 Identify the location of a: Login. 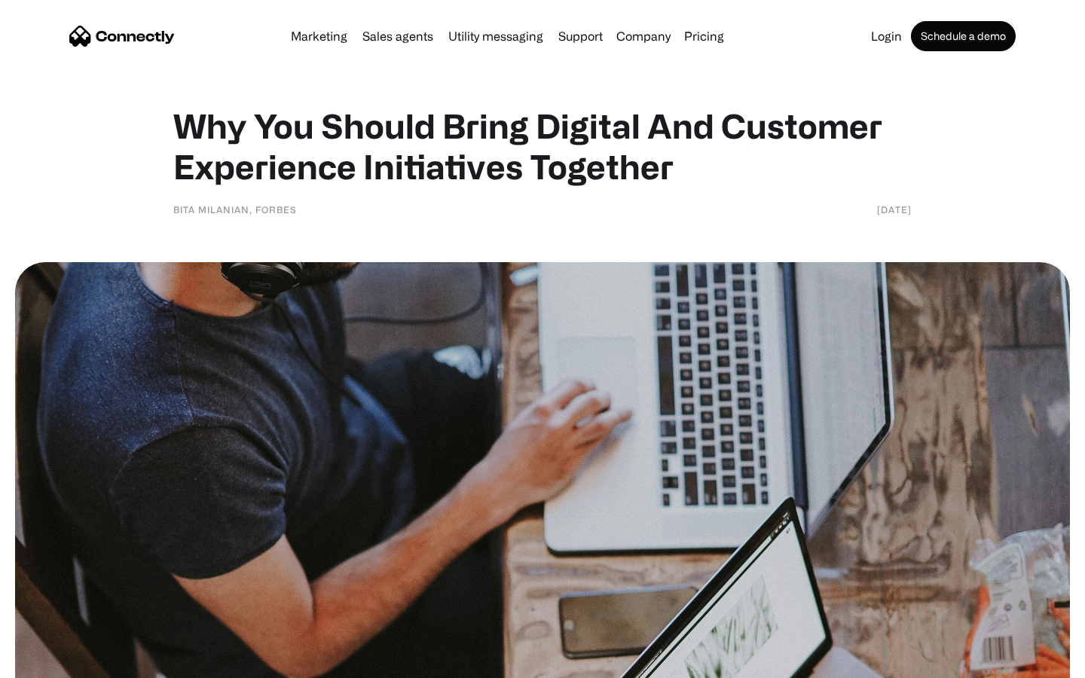
(886, 36).